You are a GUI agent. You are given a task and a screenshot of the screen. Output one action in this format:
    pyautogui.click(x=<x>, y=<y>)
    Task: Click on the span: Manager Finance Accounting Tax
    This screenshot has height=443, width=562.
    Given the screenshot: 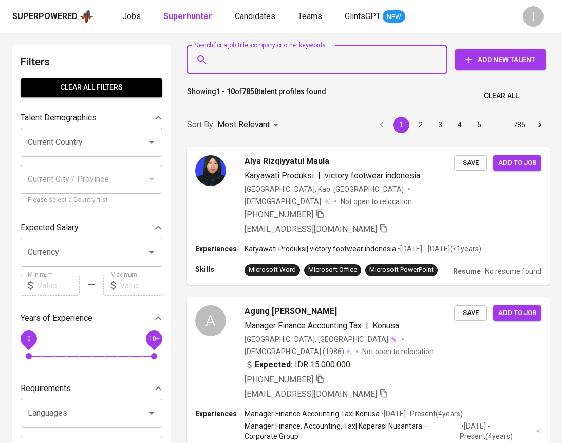 What is the action you would take?
    pyautogui.click(x=303, y=325)
    